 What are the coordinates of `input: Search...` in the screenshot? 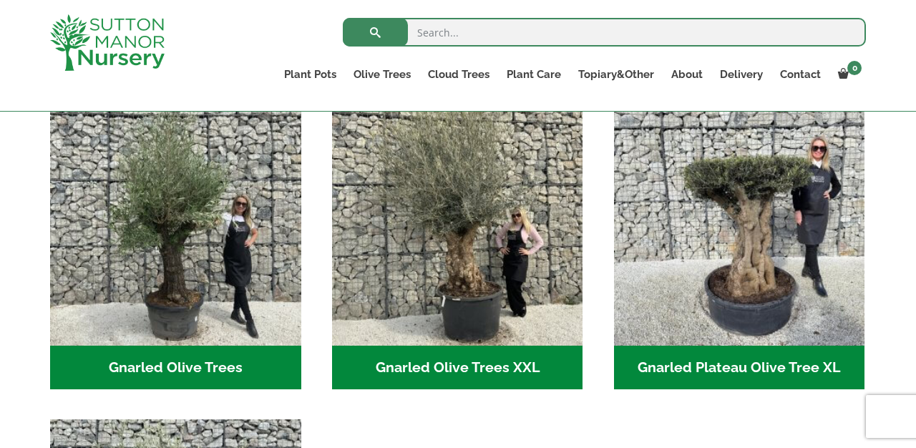 It's located at (604, 32).